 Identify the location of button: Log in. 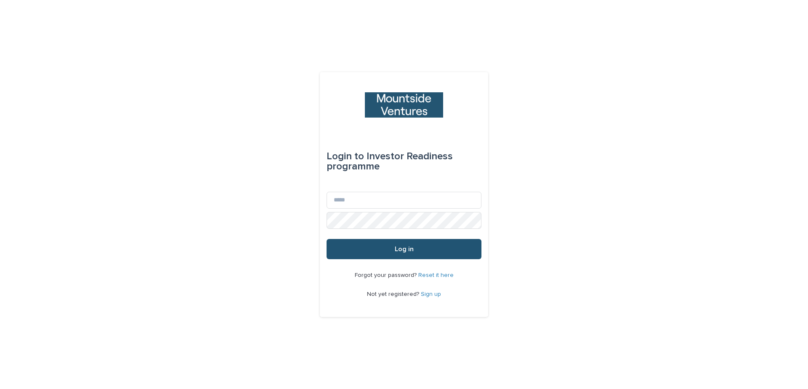
(404, 249).